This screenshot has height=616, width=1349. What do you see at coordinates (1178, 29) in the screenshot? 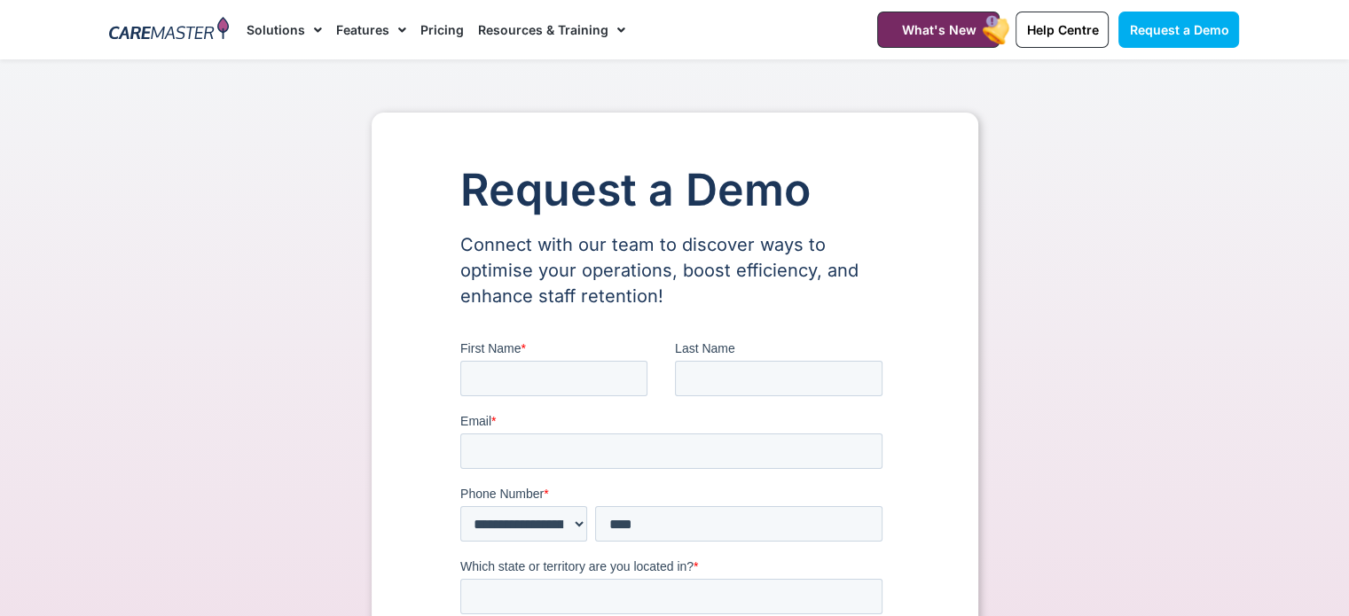
I see `a: Request a Demo` at bounding box center [1178, 29].